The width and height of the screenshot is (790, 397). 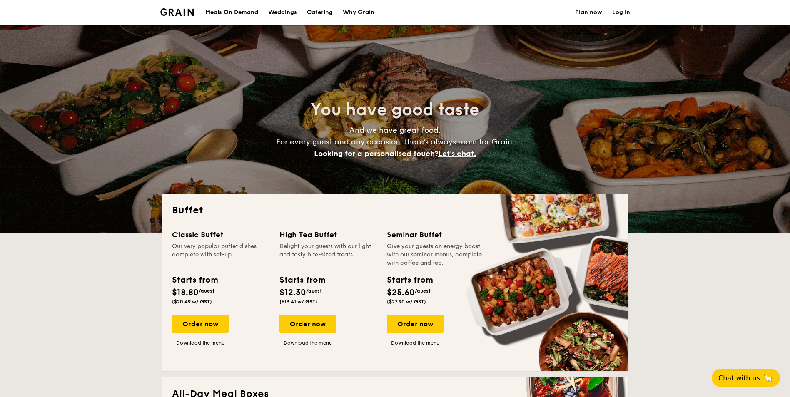 What do you see at coordinates (328, 255) in the screenshot?
I see `div: Delight your guests with our light and tasty bite-sized treats.` at bounding box center [328, 255].